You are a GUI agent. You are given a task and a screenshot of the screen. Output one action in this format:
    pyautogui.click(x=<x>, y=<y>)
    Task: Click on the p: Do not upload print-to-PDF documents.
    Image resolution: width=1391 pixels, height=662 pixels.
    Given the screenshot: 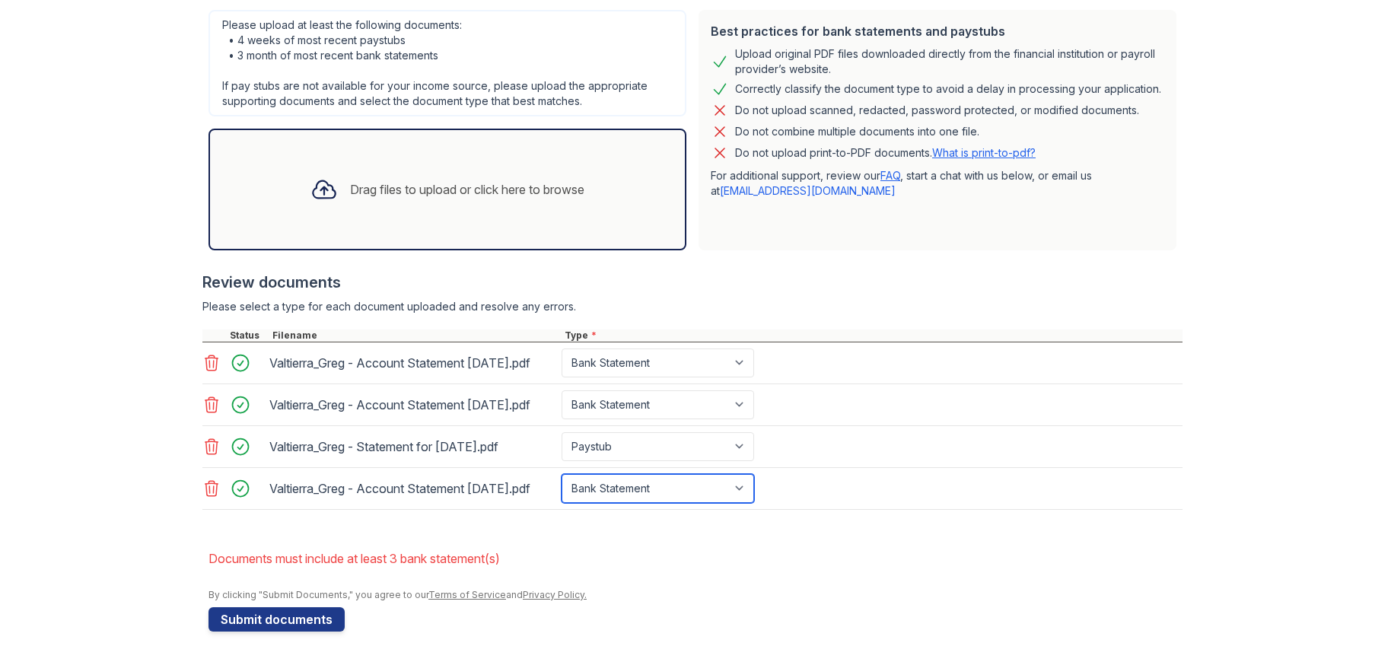 What is the action you would take?
    pyautogui.click(x=885, y=153)
    